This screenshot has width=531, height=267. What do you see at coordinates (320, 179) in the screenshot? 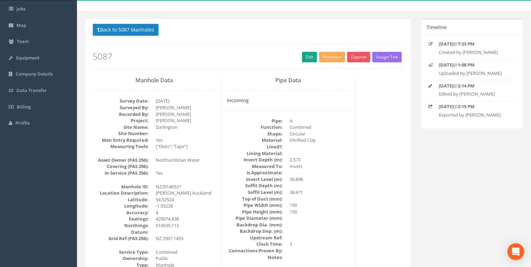
I see `dd: 35.898` at bounding box center [320, 179].